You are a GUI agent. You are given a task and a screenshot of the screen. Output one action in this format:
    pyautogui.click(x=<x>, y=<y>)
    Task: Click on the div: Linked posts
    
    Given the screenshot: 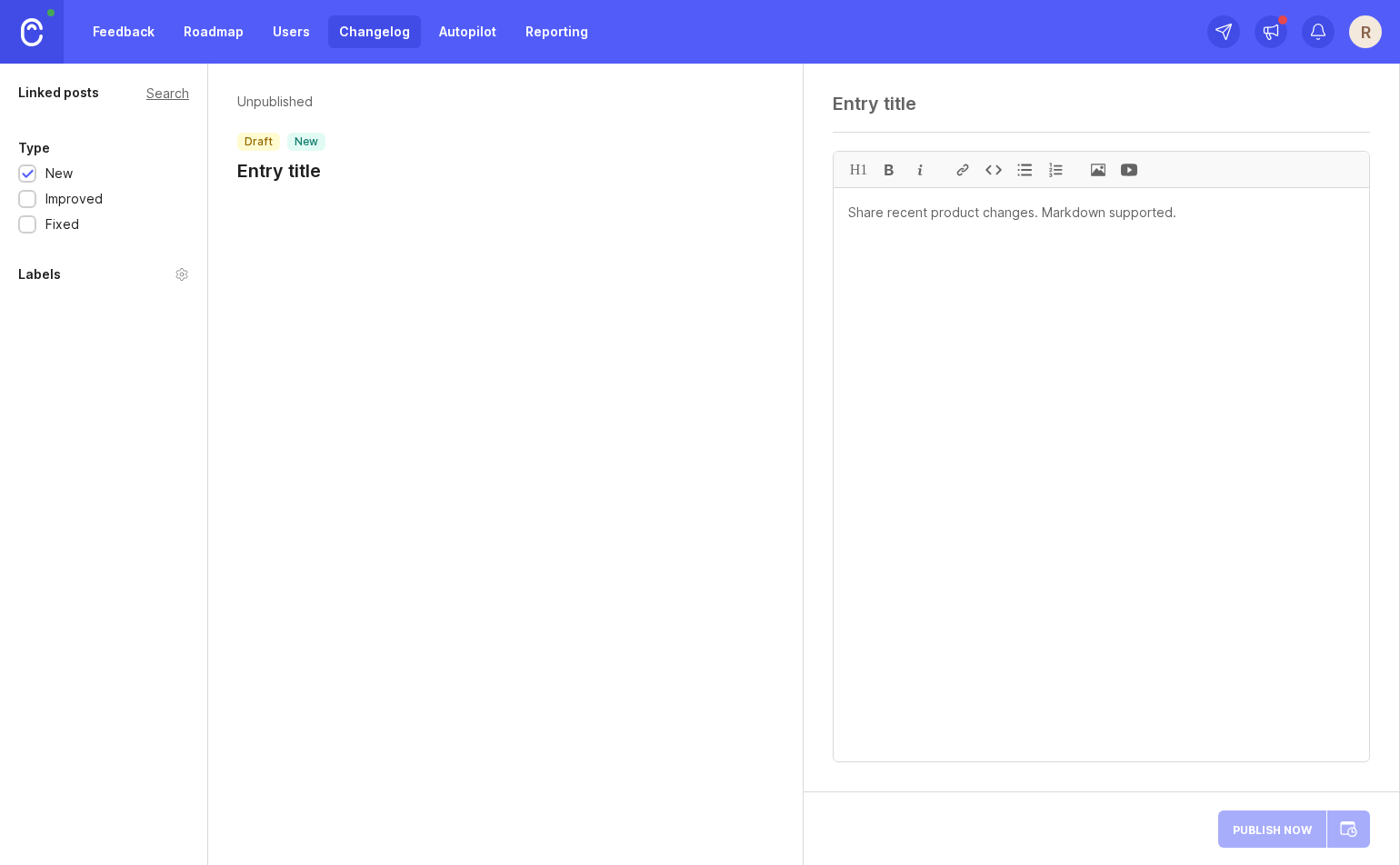 What is the action you would take?
    pyautogui.click(x=58, y=93)
    